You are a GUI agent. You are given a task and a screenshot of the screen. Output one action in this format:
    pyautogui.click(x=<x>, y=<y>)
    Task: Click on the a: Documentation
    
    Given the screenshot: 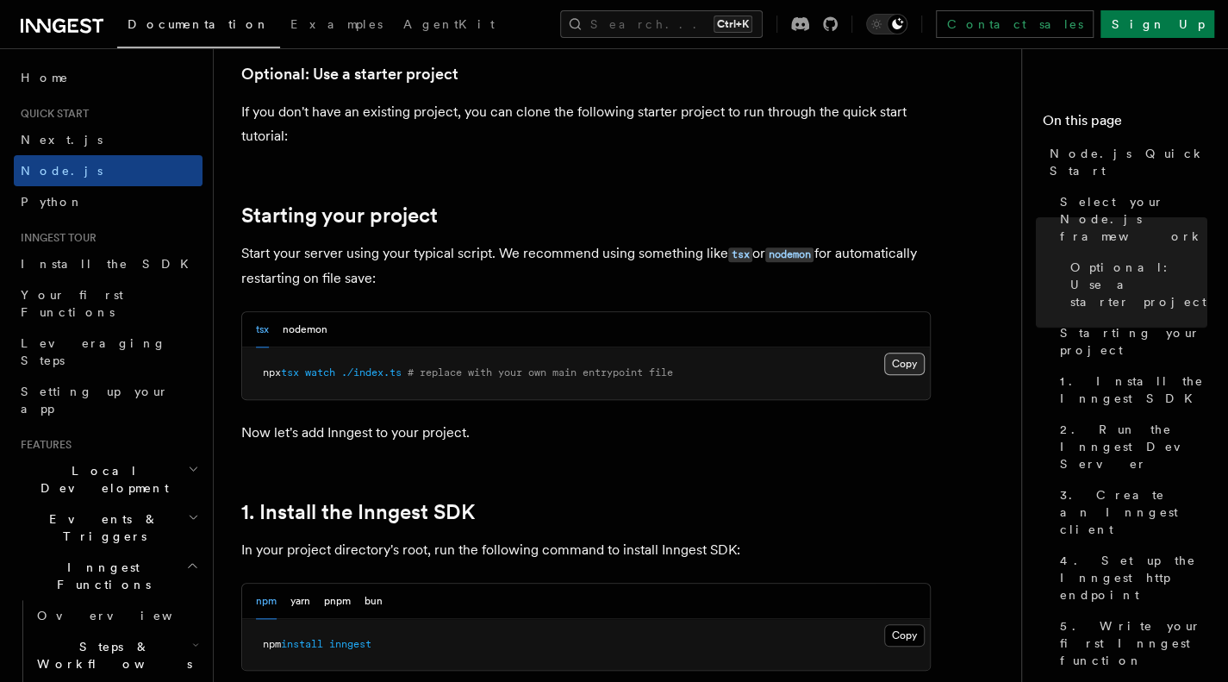 What is the action you would take?
    pyautogui.click(x=198, y=27)
    